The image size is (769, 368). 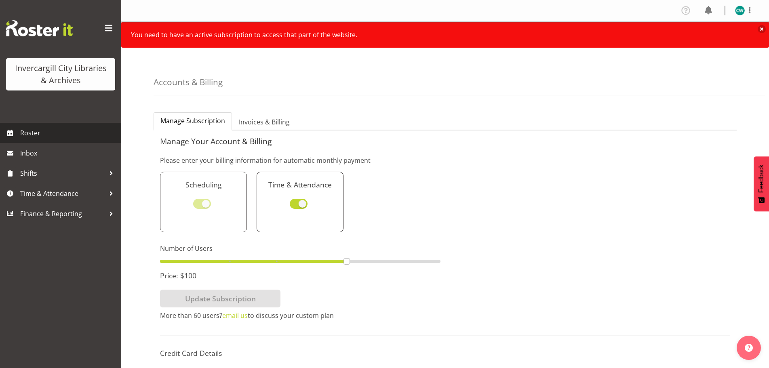 What do you see at coordinates (762, 29) in the screenshot?
I see `button: Close notification` at bounding box center [762, 29].